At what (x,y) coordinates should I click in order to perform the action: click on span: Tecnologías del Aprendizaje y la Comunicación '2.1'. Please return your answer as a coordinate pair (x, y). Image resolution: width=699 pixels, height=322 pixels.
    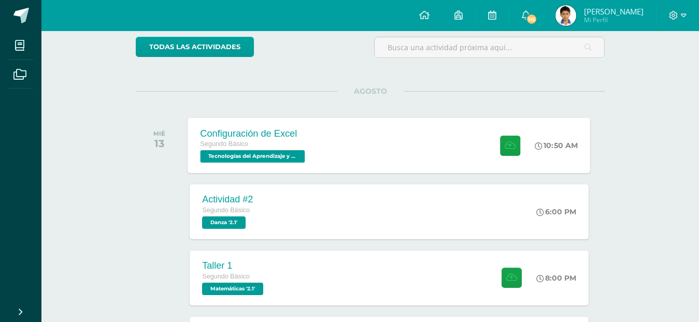
    Looking at the image, I should click on (253, 156).